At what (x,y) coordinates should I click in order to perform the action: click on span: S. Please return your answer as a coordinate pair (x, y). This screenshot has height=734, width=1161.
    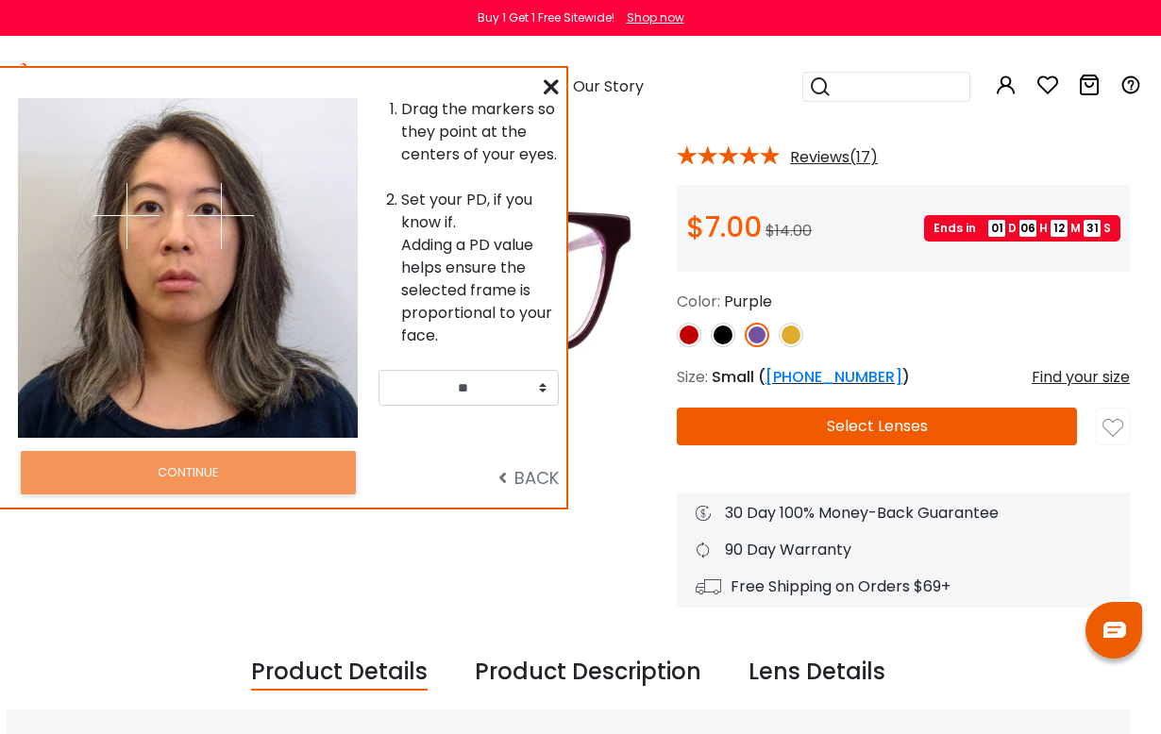
    Looking at the image, I should click on (1107, 228).